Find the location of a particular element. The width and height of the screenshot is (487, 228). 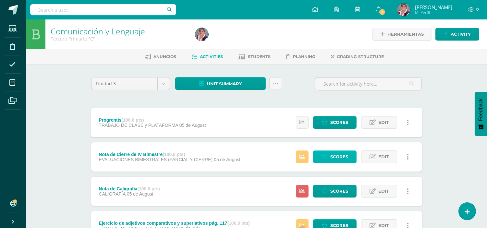

span: Unit summary is located at coordinates (225, 84).